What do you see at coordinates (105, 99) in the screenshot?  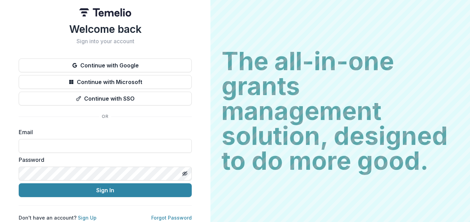 I see `button: Continue with SSO` at bounding box center [105, 99].